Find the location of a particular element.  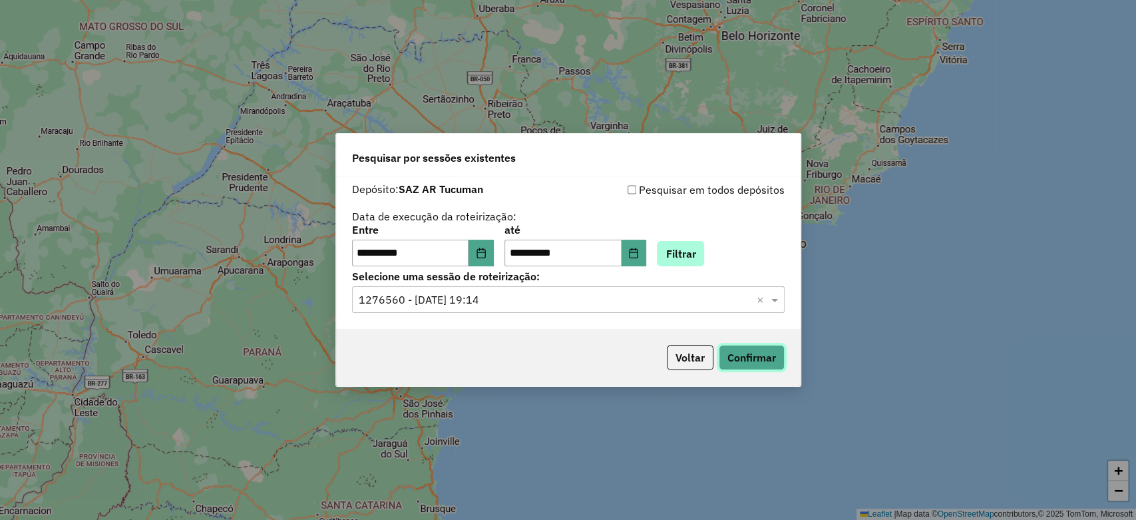

label: até is located at coordinates (575, 230).